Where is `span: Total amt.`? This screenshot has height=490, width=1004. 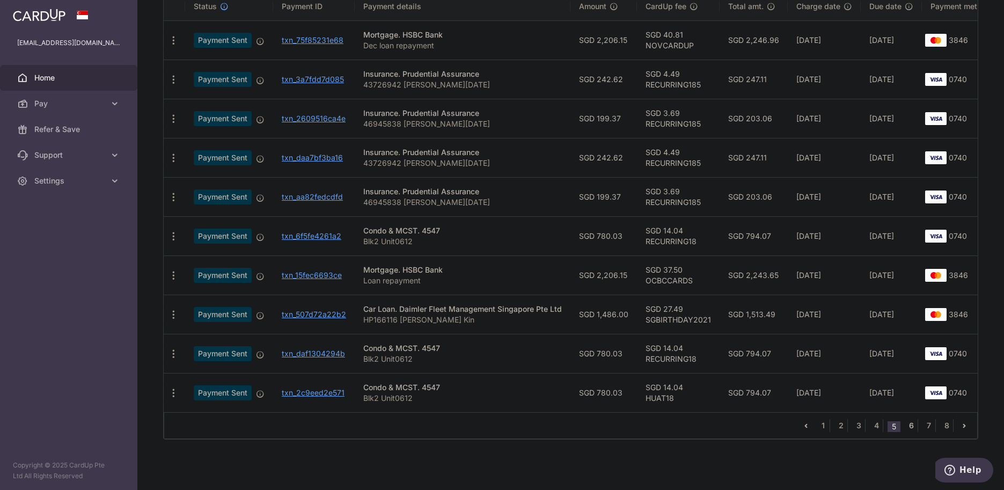 span: Total amt. is located at coordinates (746, 6).